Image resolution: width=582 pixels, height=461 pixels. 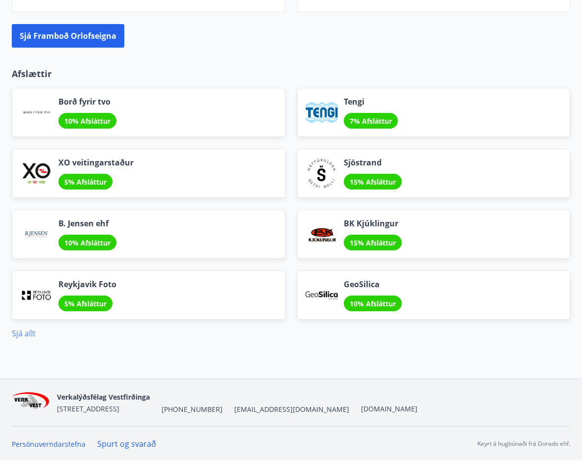 What do you see at coordinates (127, 444) in the screenshot?
I see `a: Spurt og svarað` at bounding box center [127, 444].